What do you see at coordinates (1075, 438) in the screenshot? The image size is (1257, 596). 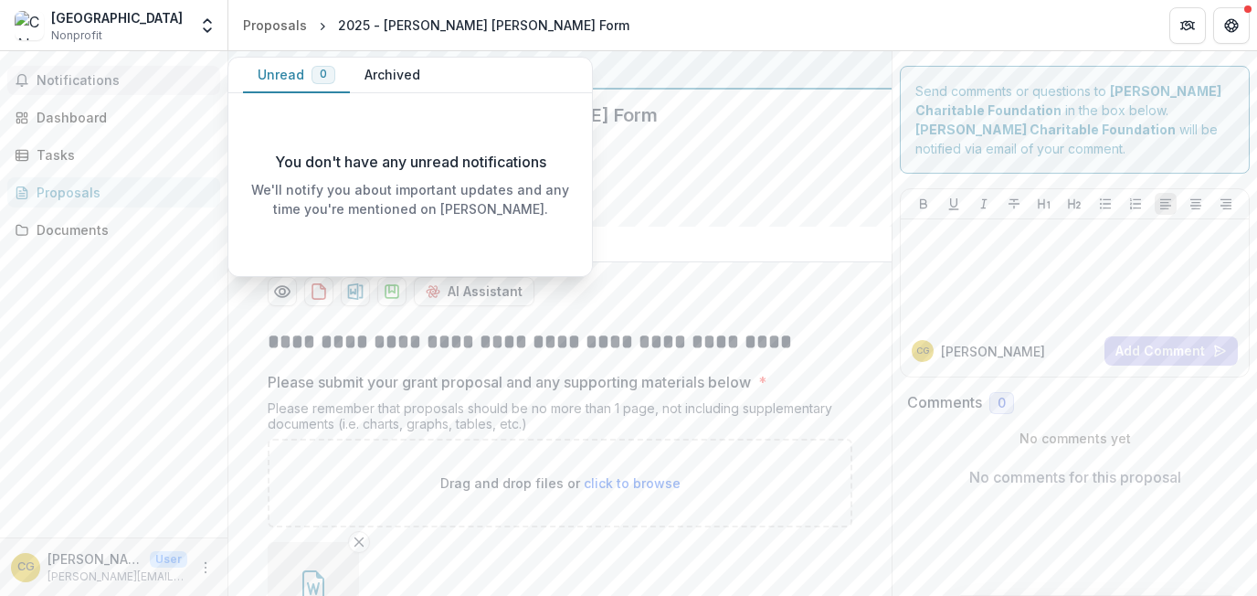 I see `p: No comments yet` at bounding box center [1075, 438].